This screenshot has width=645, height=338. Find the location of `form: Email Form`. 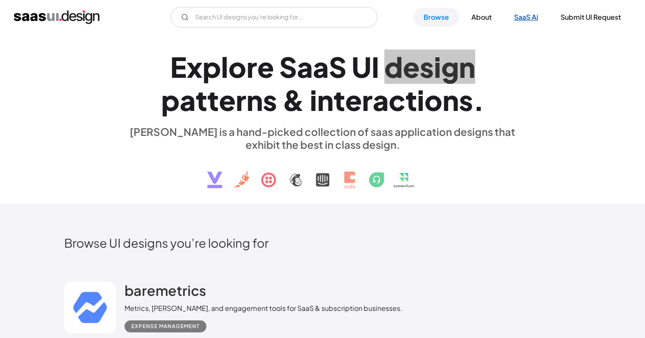

form: Email Form is located at coordinates (274, 17).